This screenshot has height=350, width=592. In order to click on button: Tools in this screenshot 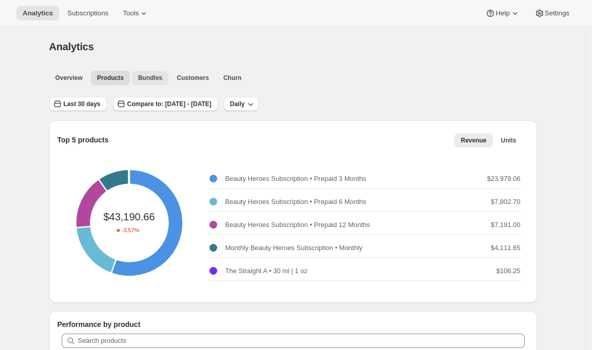, I will do `click(135, 13)`.